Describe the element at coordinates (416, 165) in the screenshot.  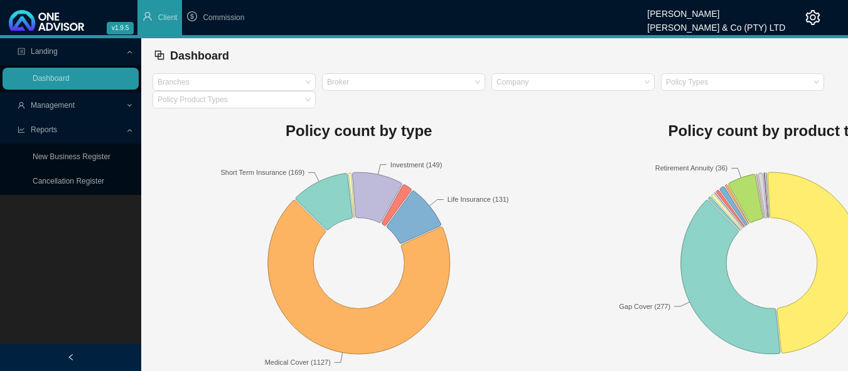
I see `text: Investment (149)` at that location.